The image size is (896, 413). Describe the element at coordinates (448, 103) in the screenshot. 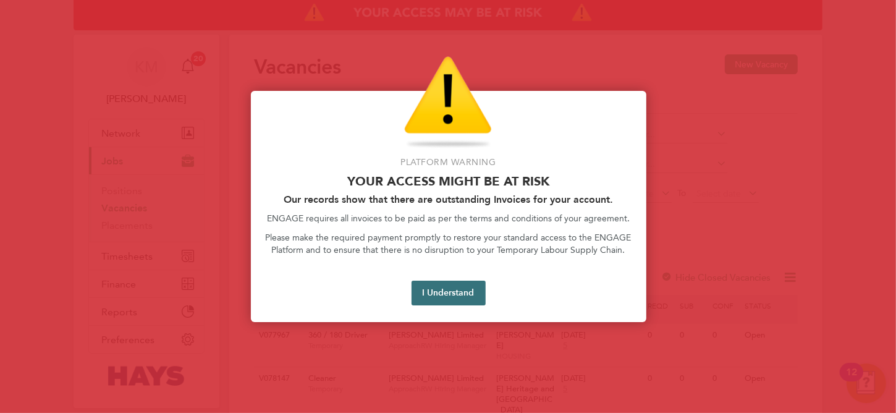

I see `img: Warning Icon` at that location.